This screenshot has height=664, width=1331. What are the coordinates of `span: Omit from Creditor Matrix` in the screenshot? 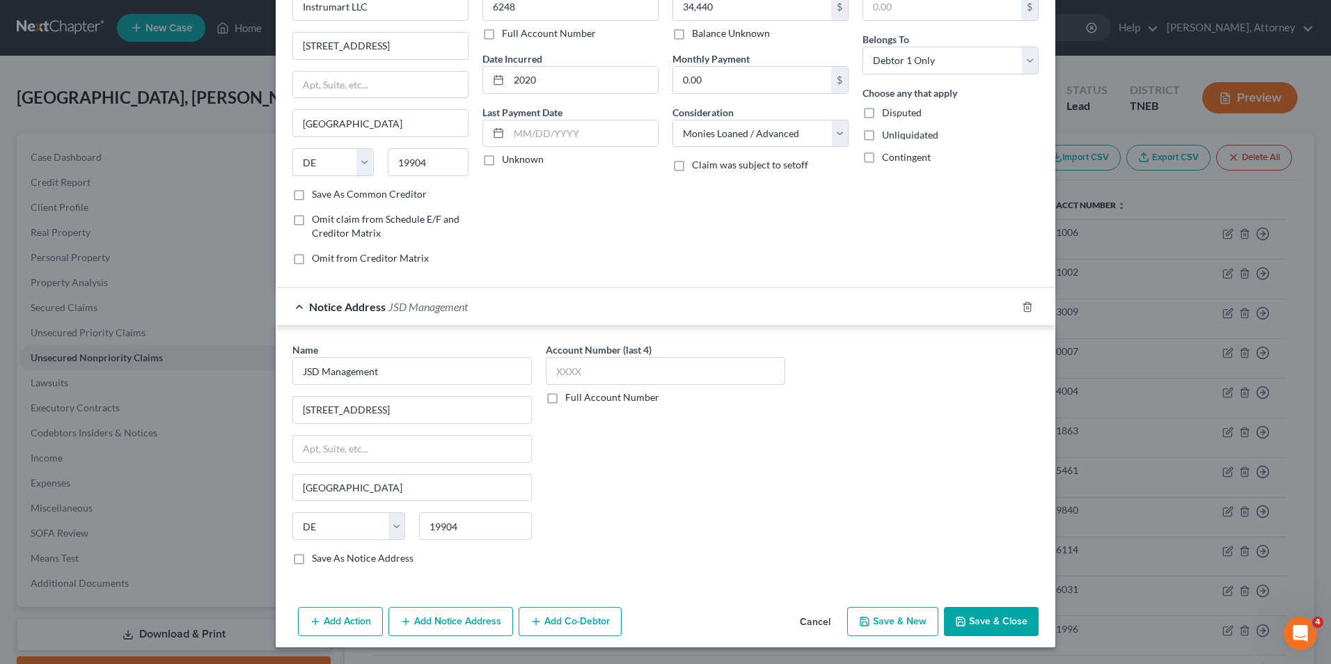 It's located at (370, 258).